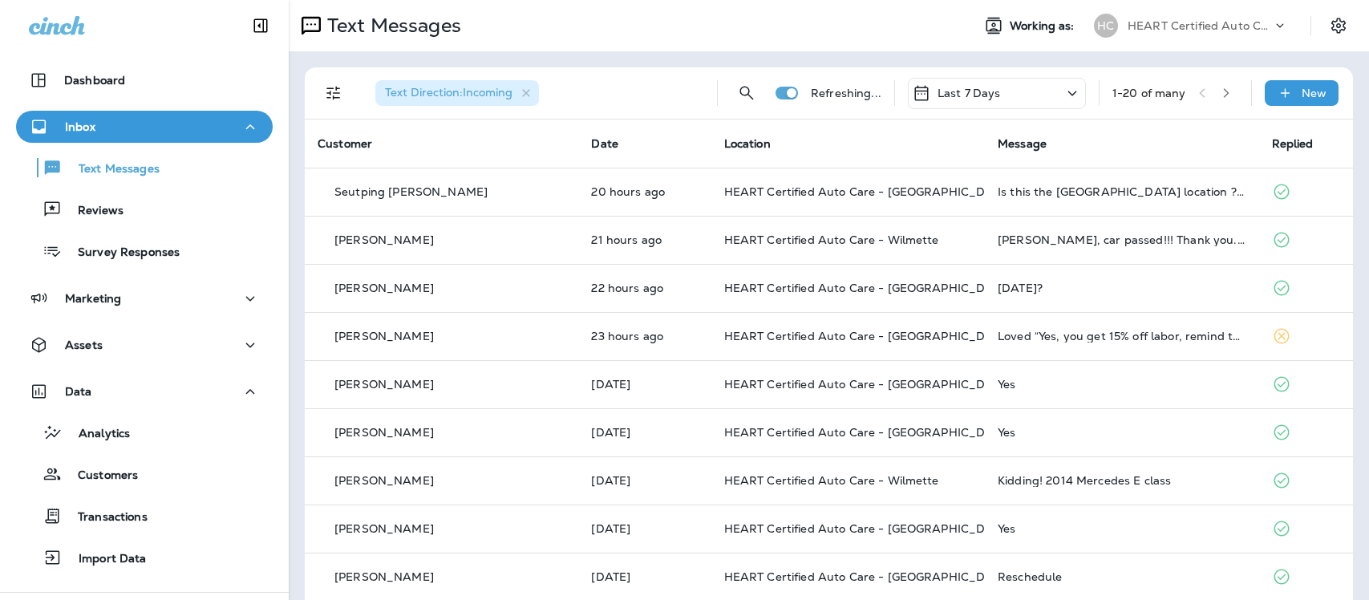  What do you see at coordinates (144, 391) in the screenshot?
I see `button: Data` at bounding box center [144, 391].